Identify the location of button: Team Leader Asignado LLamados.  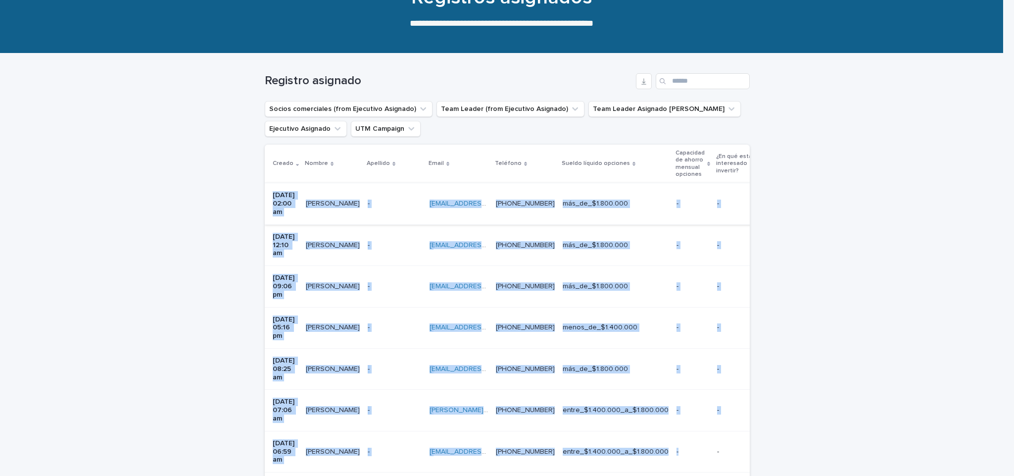
(665, 109).